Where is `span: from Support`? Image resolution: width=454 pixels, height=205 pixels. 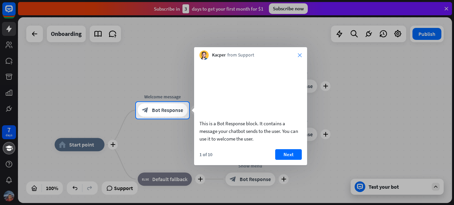
span: from Support is located at coordinates (240, 55).